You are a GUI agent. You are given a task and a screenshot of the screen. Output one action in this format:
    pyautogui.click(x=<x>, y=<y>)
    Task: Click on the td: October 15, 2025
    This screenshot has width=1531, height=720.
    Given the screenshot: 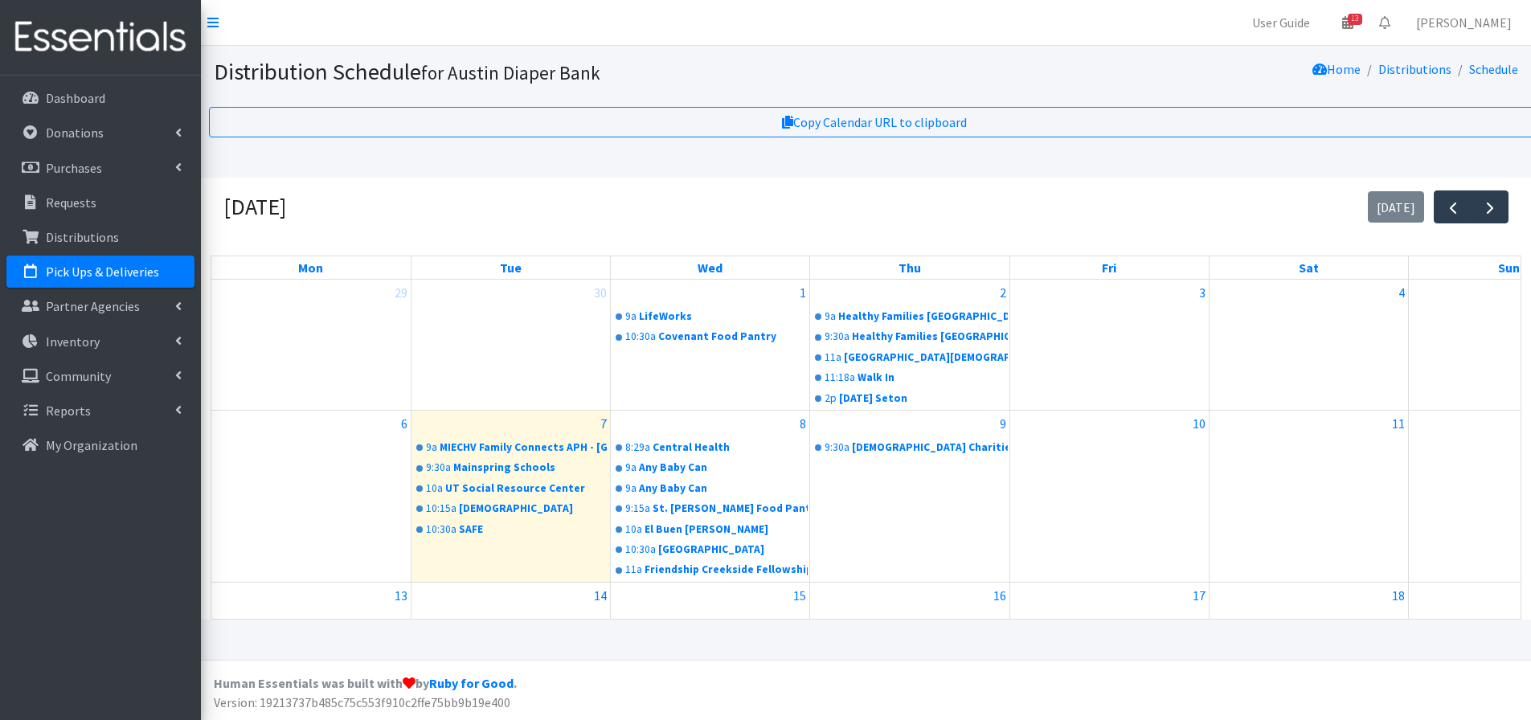 What is the action you would take?
    pyautogui.click(x=711, y=609)
    